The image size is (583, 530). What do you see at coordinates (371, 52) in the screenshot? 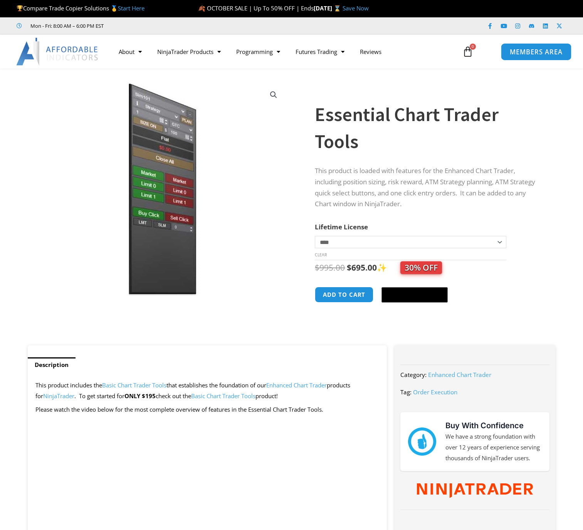
I see `a: Reviews` at bounding box center [371, 52].